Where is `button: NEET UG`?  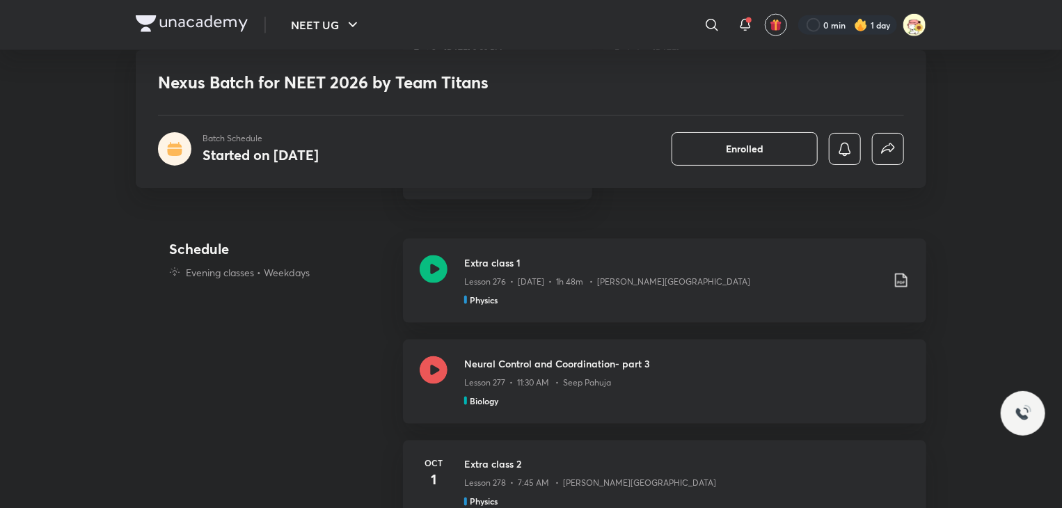
button: NEET UG is located at coordinates (326, 25).